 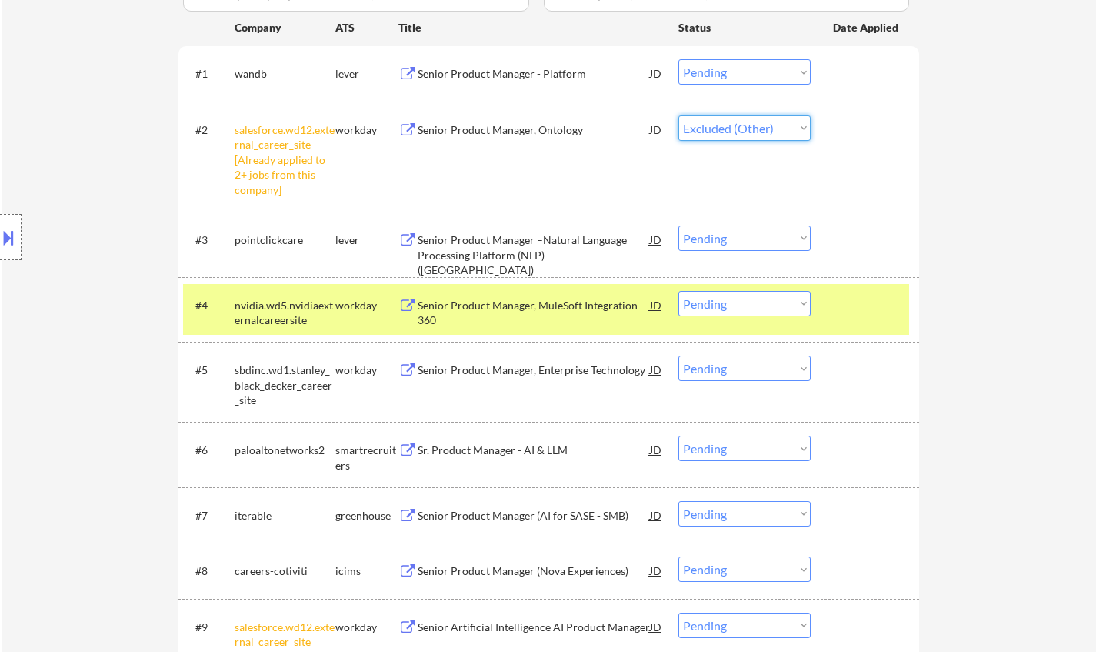 What do you see at coordinates (867, 28) in the screenshot?
I see `div: Date Applied` at bounding box center [867, 28].